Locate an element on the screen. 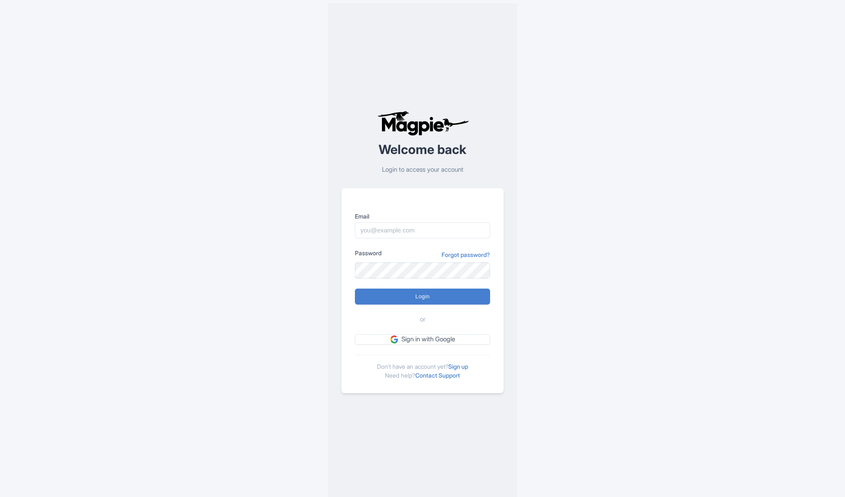  a: Sign in with Google is located at coordinates (422, 340).